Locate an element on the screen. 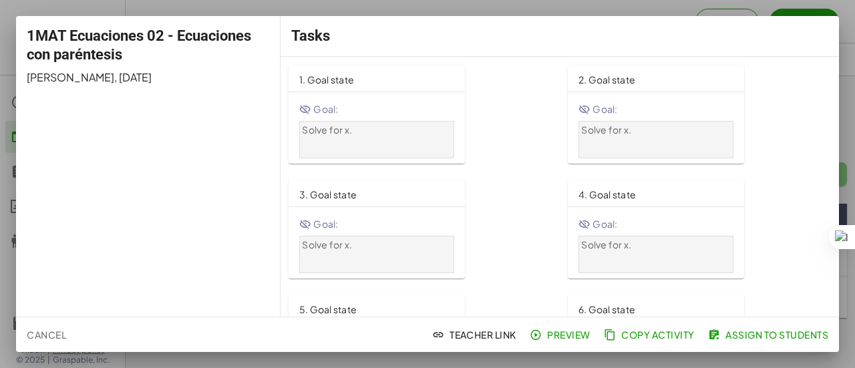  a: Preview is located at coordinates (561, 335).